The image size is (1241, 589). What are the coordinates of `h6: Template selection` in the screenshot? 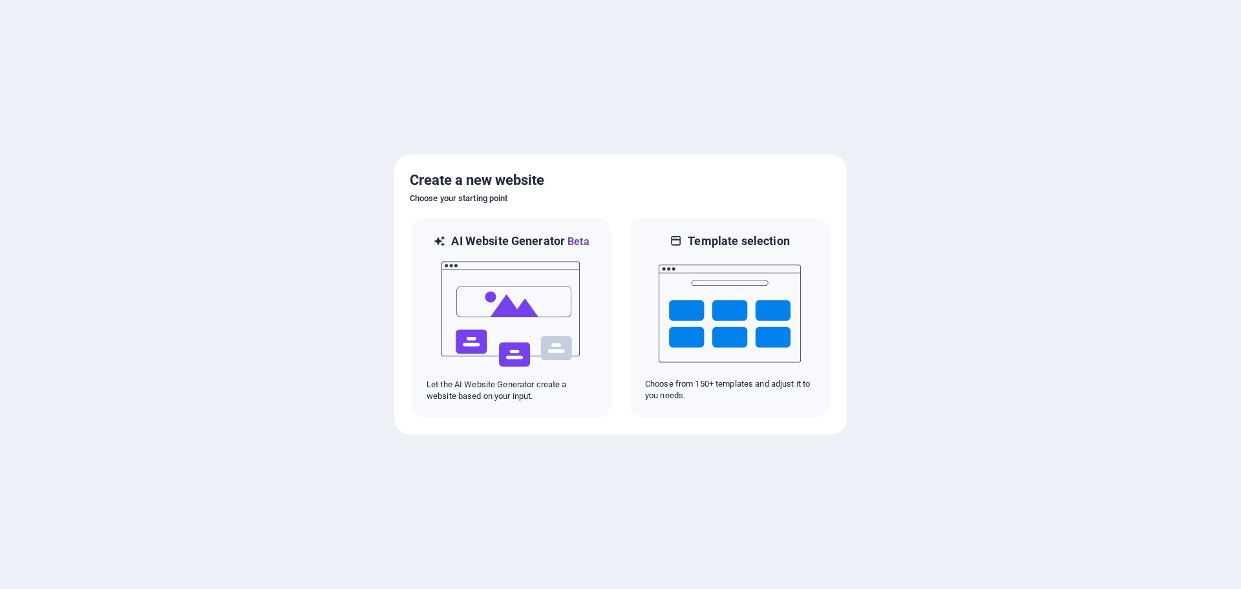 It's located at (738, 241).